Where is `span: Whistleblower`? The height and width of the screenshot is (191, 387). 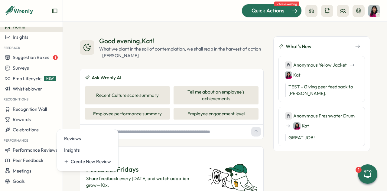
span: Whistleblower is located at coordinates (27, 89).